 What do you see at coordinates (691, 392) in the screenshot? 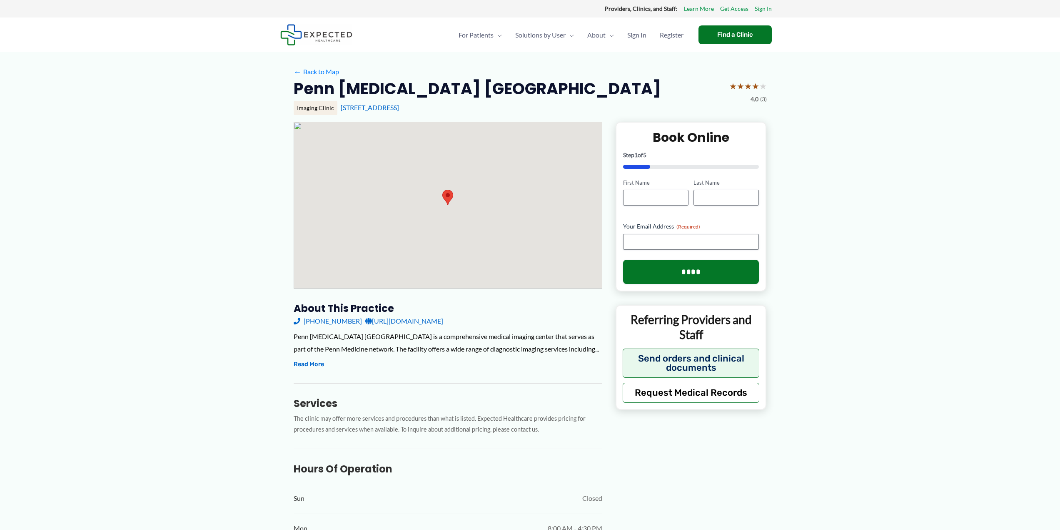
I see `button: Request Medical Records` at bounding box center [691, 392].